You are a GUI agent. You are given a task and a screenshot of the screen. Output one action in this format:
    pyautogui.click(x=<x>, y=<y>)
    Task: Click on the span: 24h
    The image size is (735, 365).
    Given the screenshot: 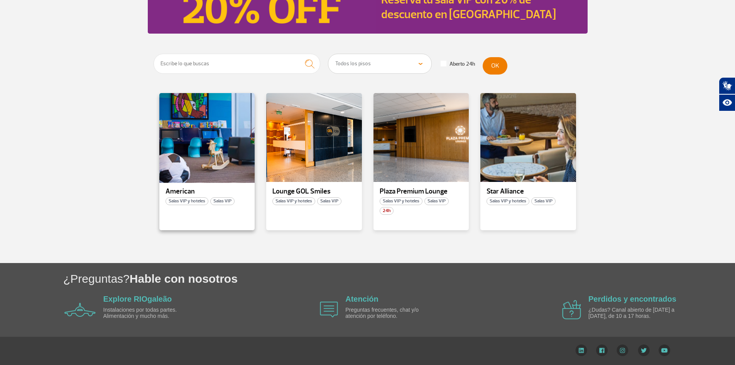 What is the action you would take?
    pyautogui.click(x=387, y=211)
    